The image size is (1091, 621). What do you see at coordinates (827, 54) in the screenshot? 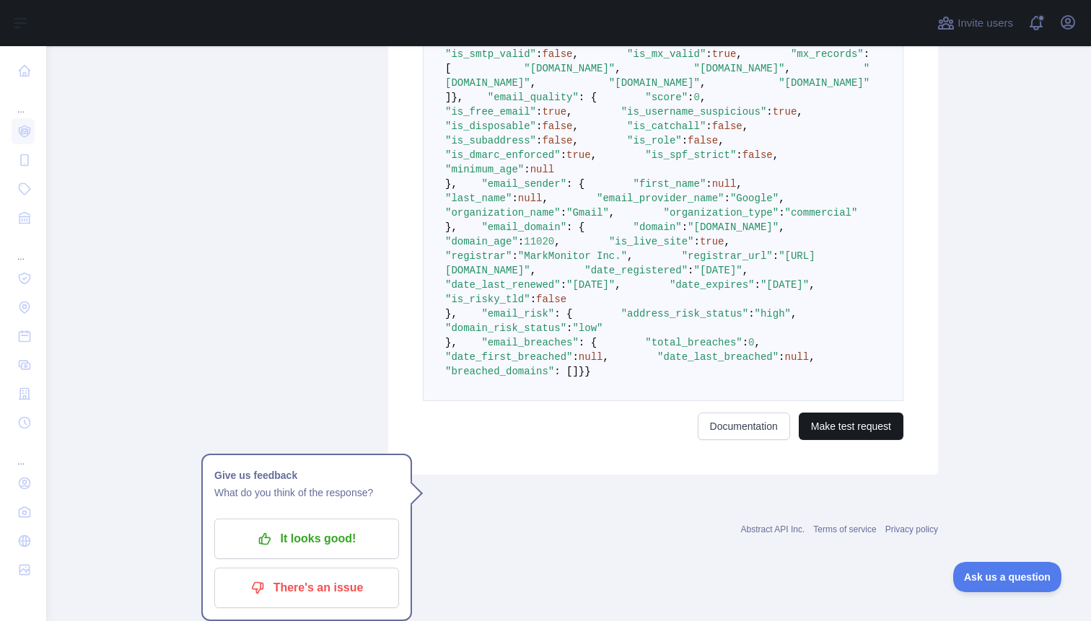
I see `span: "mx_records"` at bounding box center [827, 54].